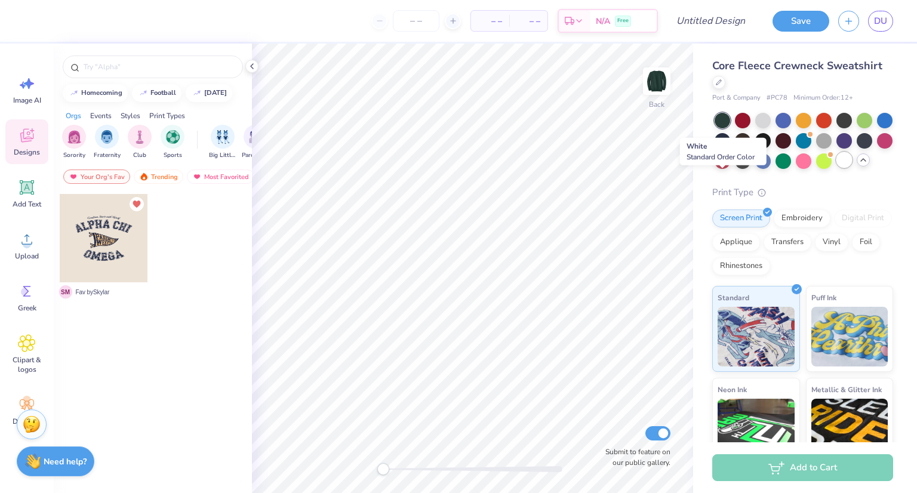  What do you see at coordinates (881, 21) in the screenshot?
I see `span: DU` at bounding box center [881, 21].